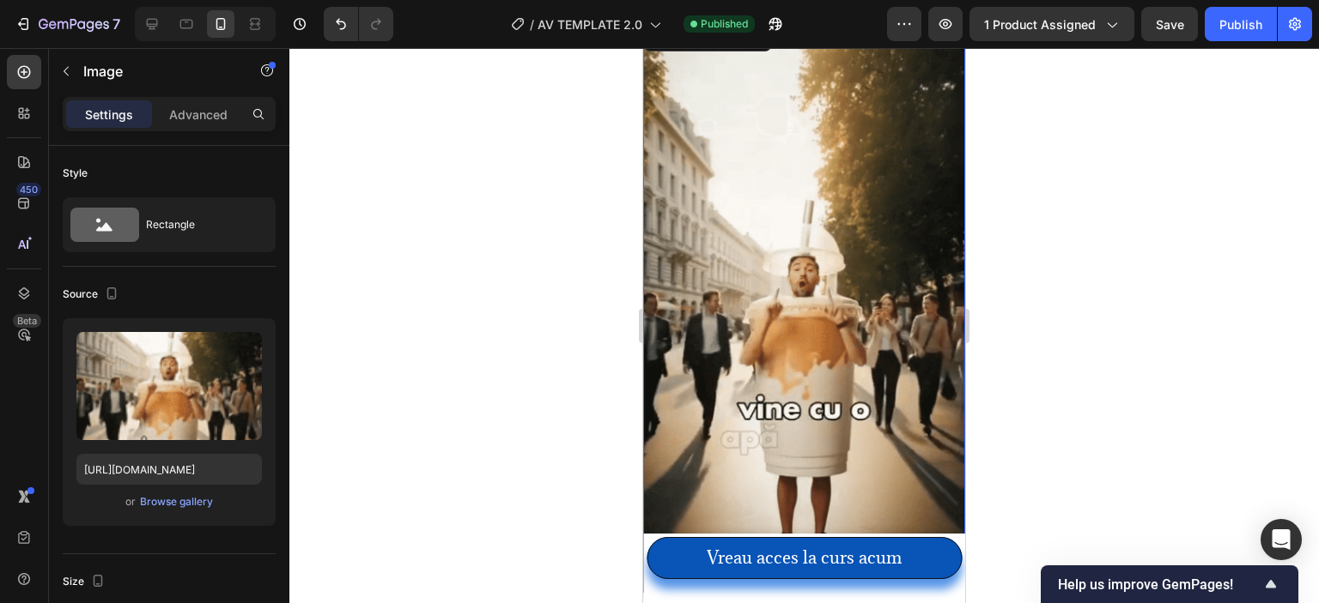  What do you see at coordinates (116, 24) in the screenshot?
I see `p: 7` at bounding box center [116, 24].